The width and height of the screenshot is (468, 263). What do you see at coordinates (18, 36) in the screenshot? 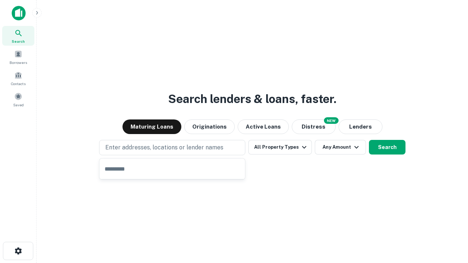
I see `div: Search` at bounding box center [18, 36].